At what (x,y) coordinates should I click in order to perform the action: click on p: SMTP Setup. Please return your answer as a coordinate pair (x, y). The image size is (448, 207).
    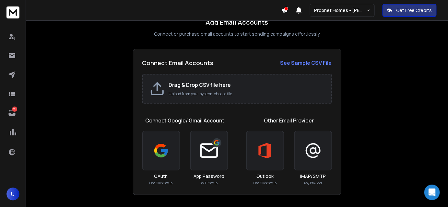
    Looking at the image, I should click on (209, 183).